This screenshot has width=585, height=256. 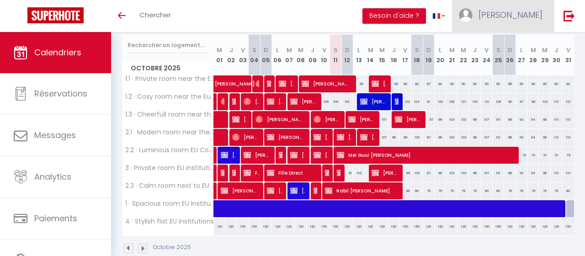 What do you see at coordinates (169, 96) in the screenshot?
I see `span: 1.2 · Cosy room near the European institutions` at bounding box center [169, 96].